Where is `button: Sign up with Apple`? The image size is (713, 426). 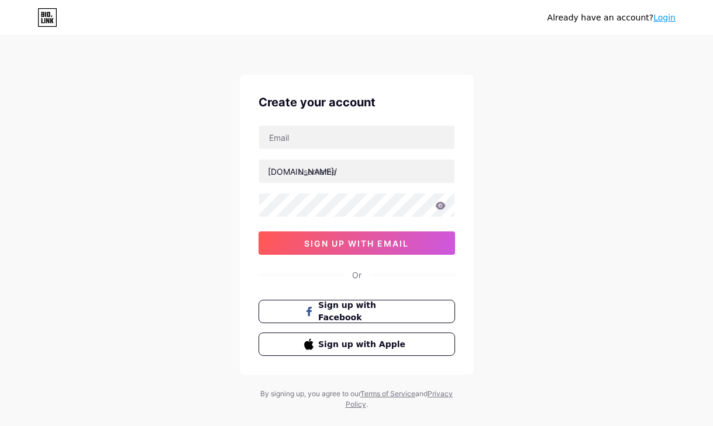
button: Sign up with Apple is located at coordinates (357, 344).